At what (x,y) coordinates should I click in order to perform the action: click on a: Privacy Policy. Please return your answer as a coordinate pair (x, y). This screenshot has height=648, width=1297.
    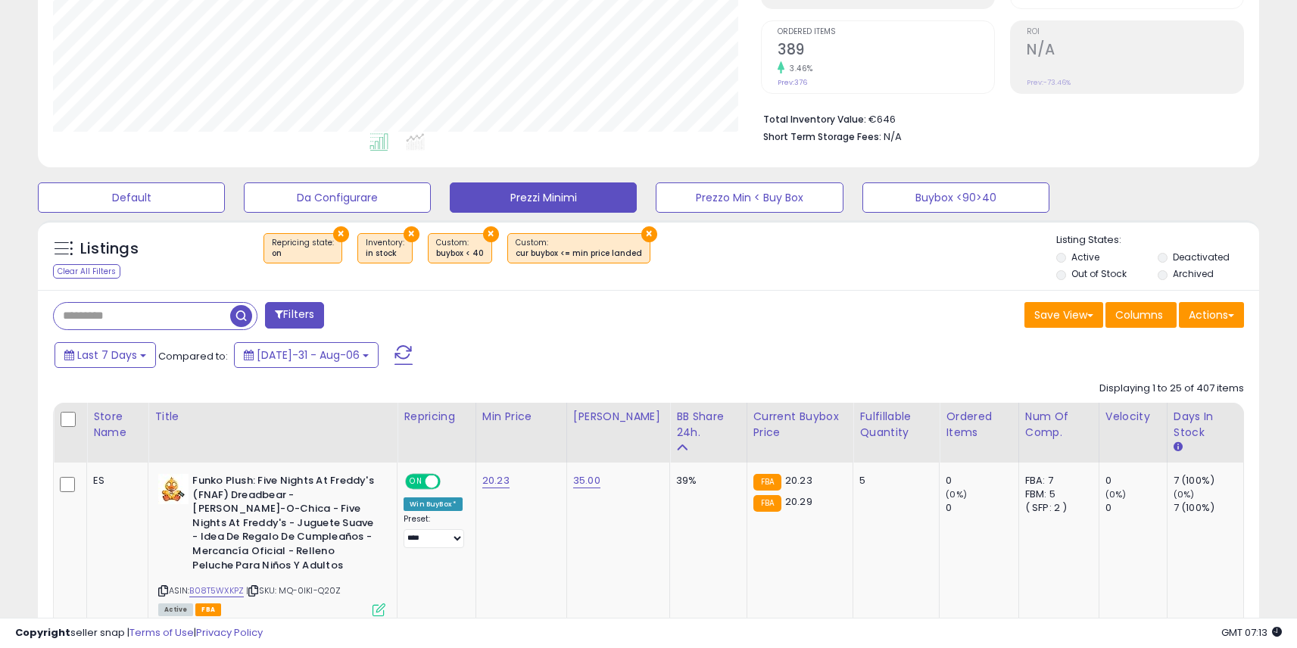
    Looking at the image, I should click on (229, 632).